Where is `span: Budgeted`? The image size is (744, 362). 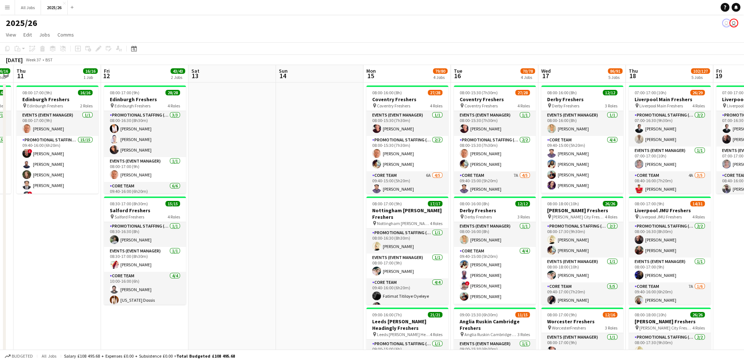 span: Budgeted is located at coordinates (22, 357).